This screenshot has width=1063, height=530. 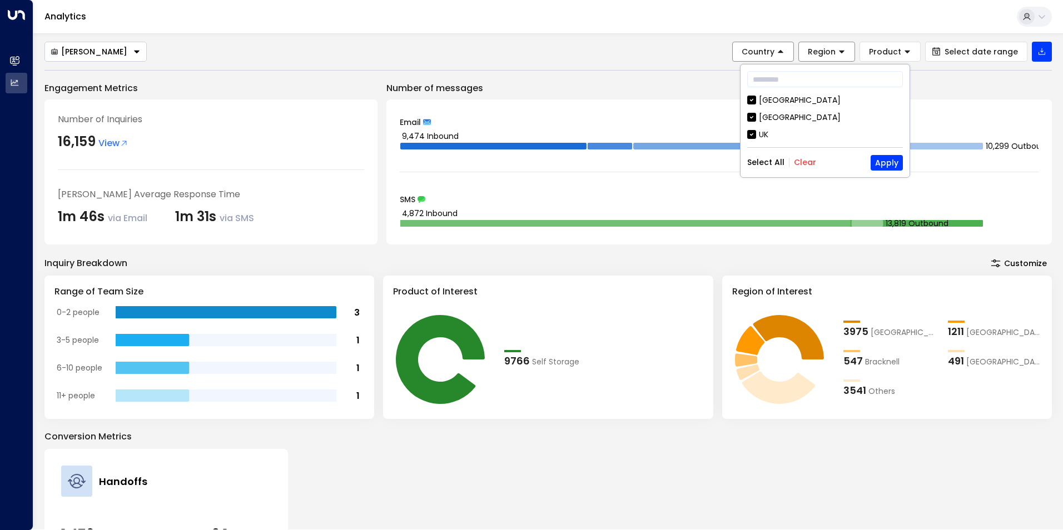 What do you see at coordinates (881, 391) in the screenshot?
I see `span: Others` at bounding box center [881, 391].